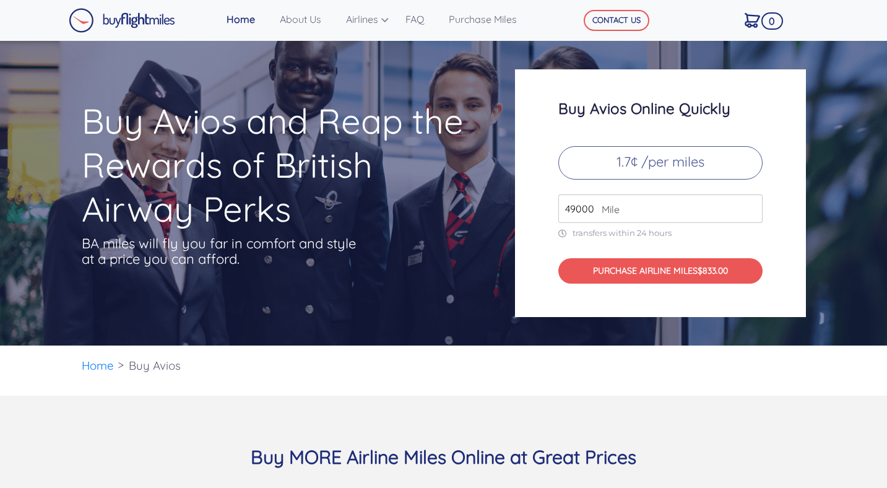 This screenshot has width=887, height=488. Describe the element at coordinates (422, 19) in the screenshot. I see `a: FAQ` at that location.